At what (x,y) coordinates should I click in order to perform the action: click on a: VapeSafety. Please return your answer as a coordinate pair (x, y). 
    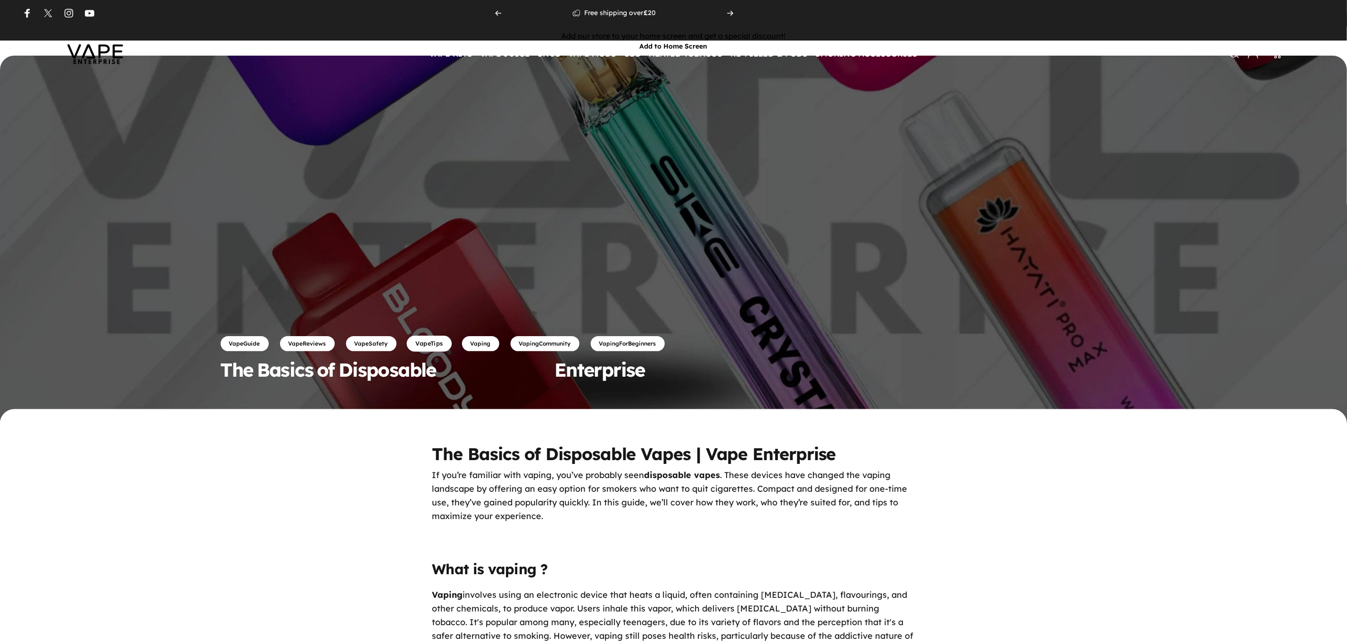
    Looking at the image, I should click on (371, 344).